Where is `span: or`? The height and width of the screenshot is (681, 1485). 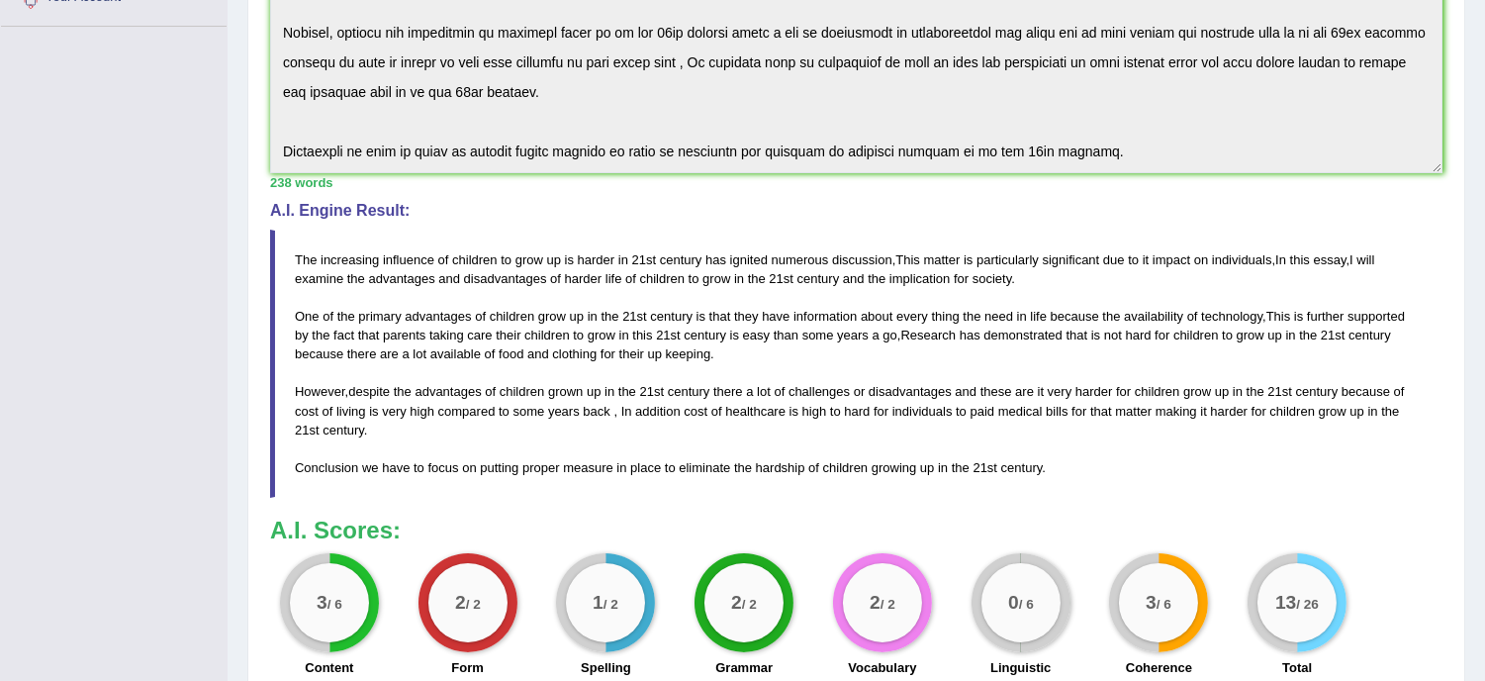
span: or is located at coordinates (860, 391).